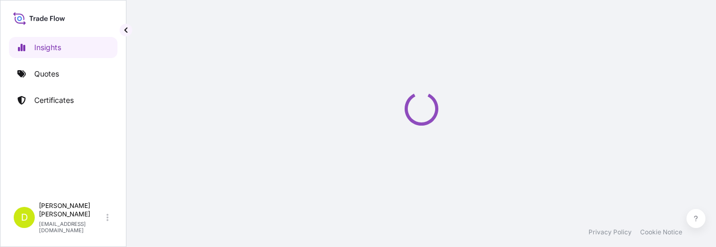 This screenshot has height=247, width=716. I want to click on p: Insights, so click(47, 47).